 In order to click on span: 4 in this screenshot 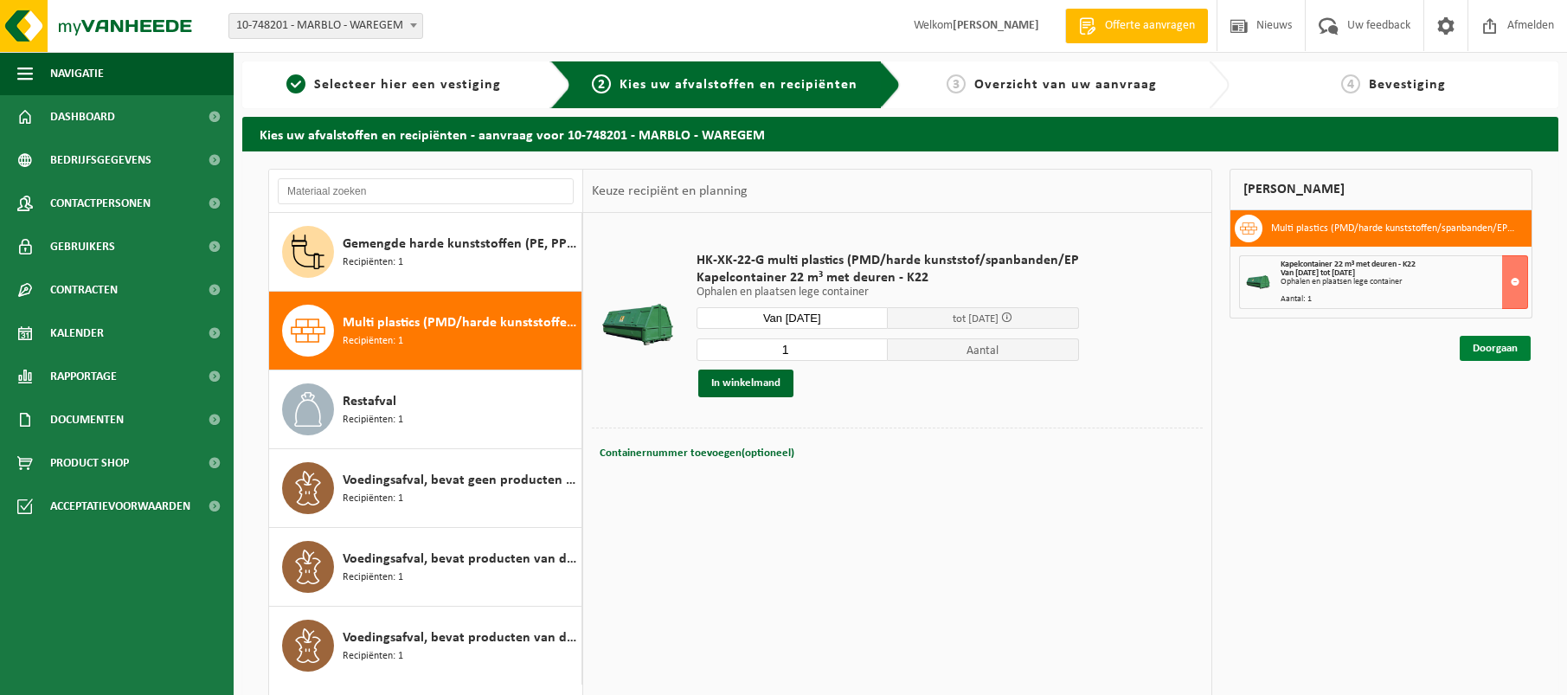, I will do `click(1351, 84)`.